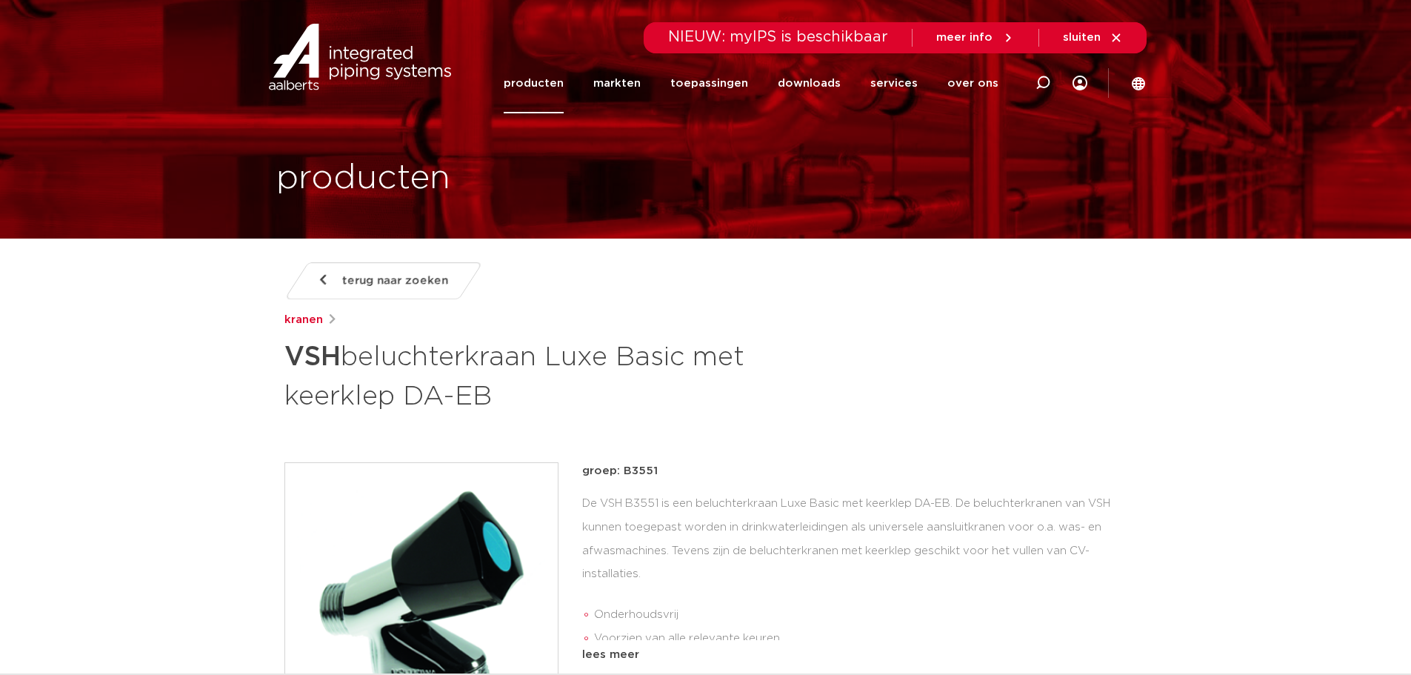 The height and width of the screenshot is (675, 1411). I want to click on h1: producten, so click(363, 179).